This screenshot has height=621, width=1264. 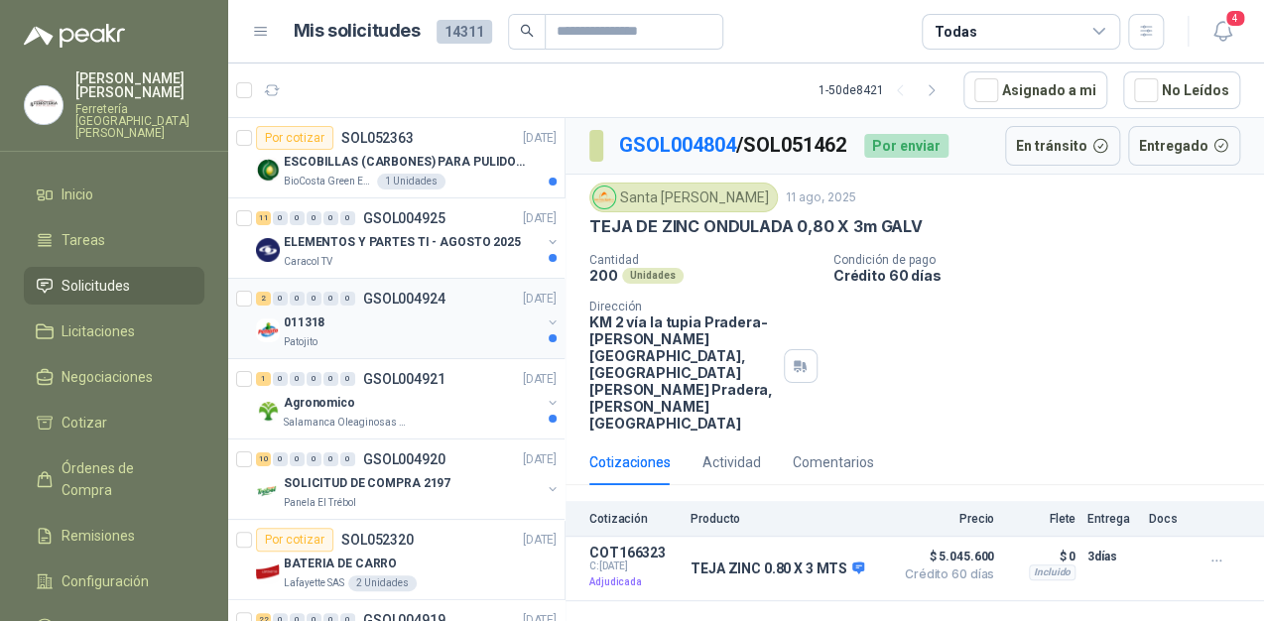 I want to click on span: Remisiones, so click(x=98, y=536).